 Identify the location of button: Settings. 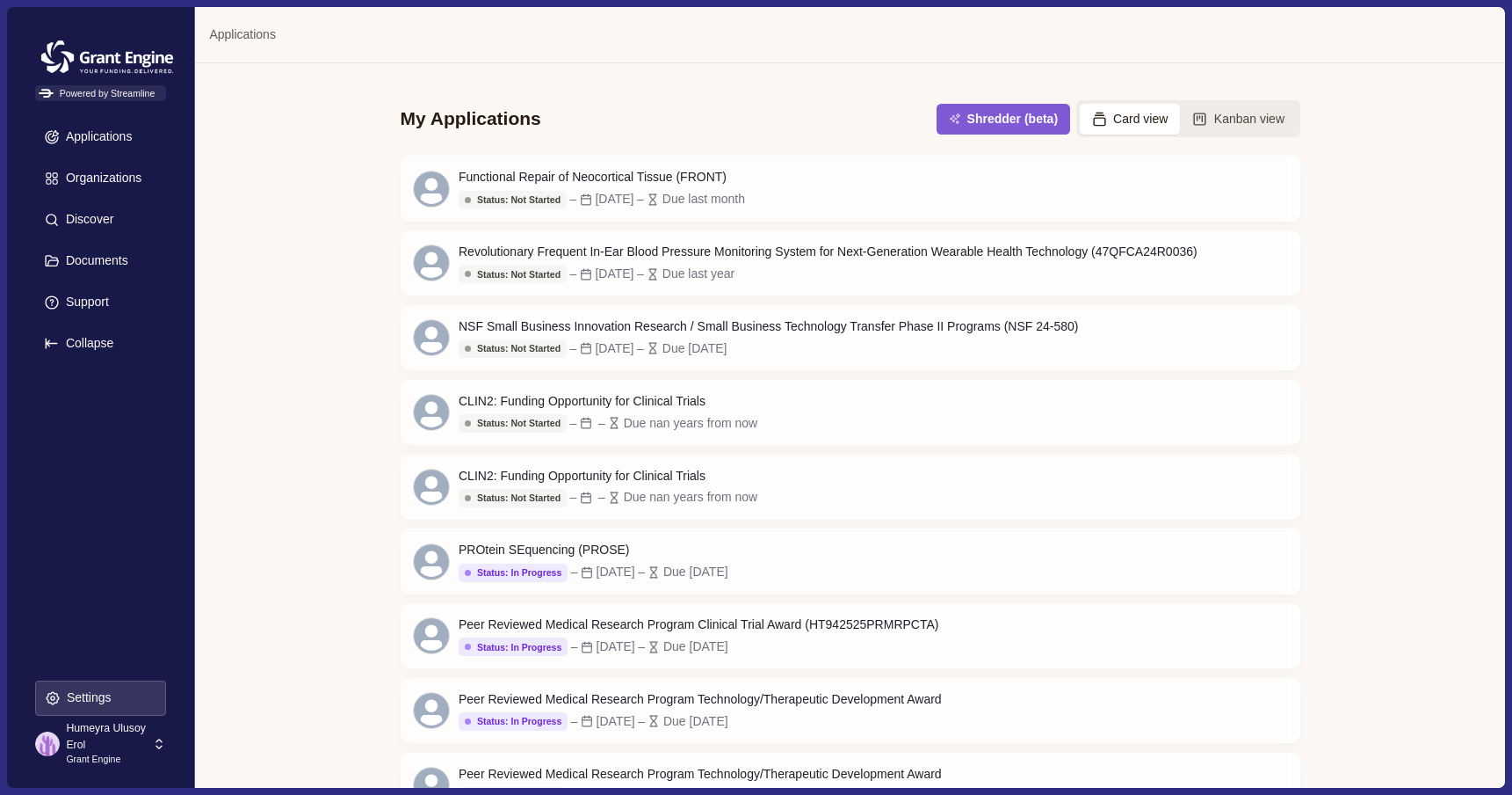
(101, 697).